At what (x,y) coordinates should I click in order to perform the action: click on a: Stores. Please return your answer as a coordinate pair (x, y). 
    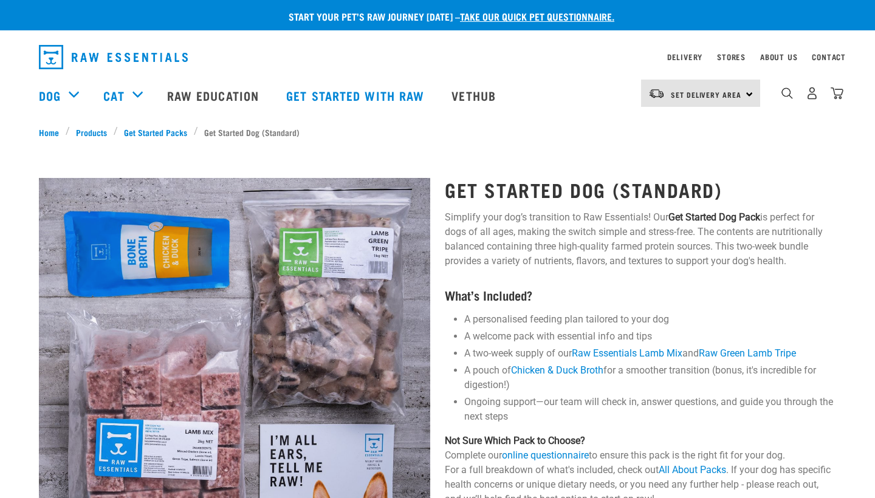
    Looking at the image, I should click on (731, 57).